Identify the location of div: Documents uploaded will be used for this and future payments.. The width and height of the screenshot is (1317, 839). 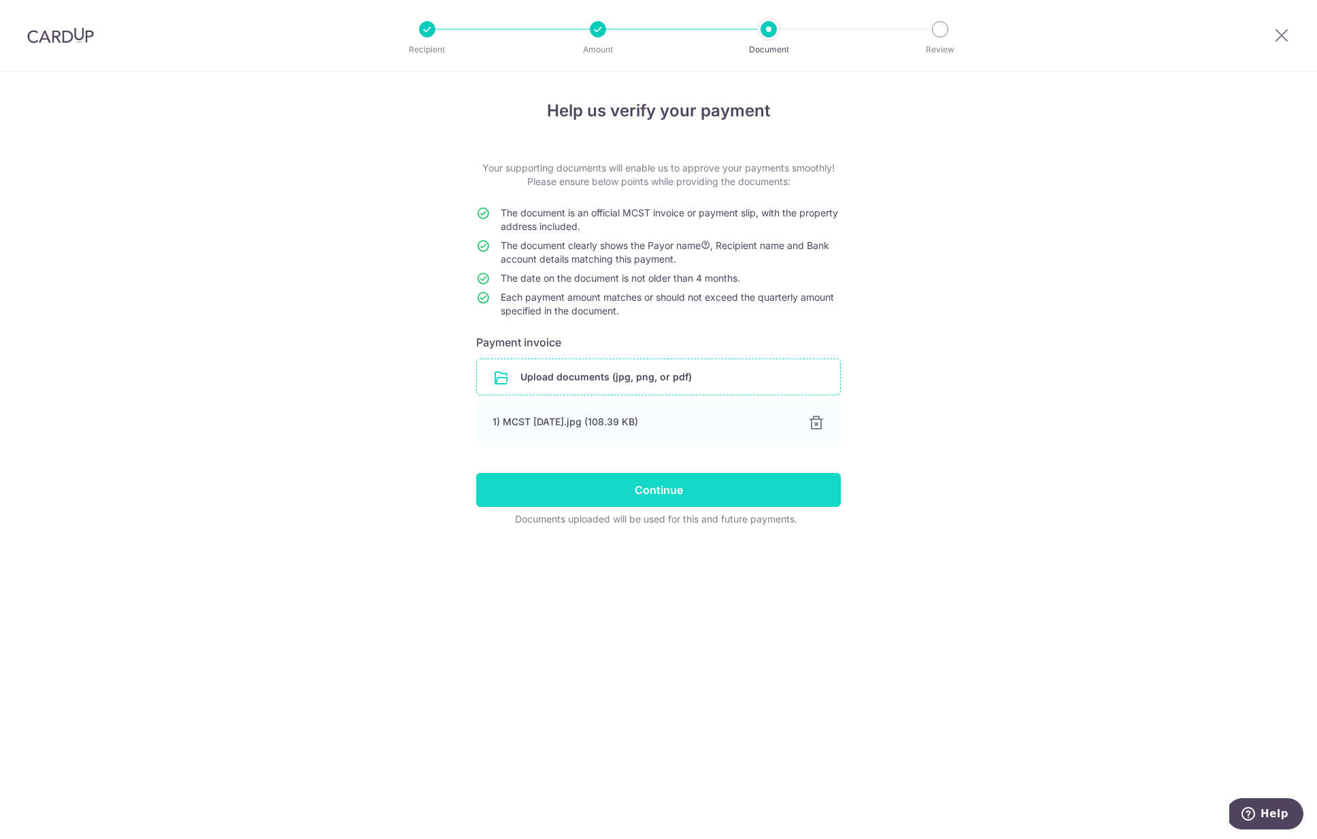
(656, 519).